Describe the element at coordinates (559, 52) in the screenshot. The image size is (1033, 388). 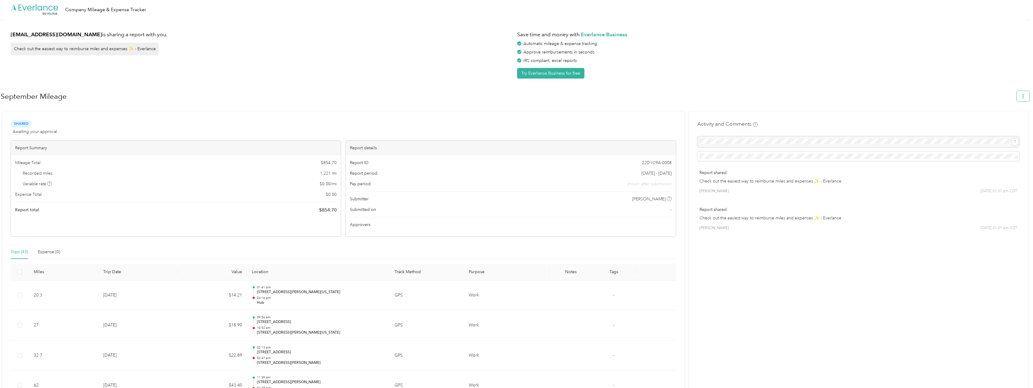
I see `span: Approve reimbursements in seconds` at that location.